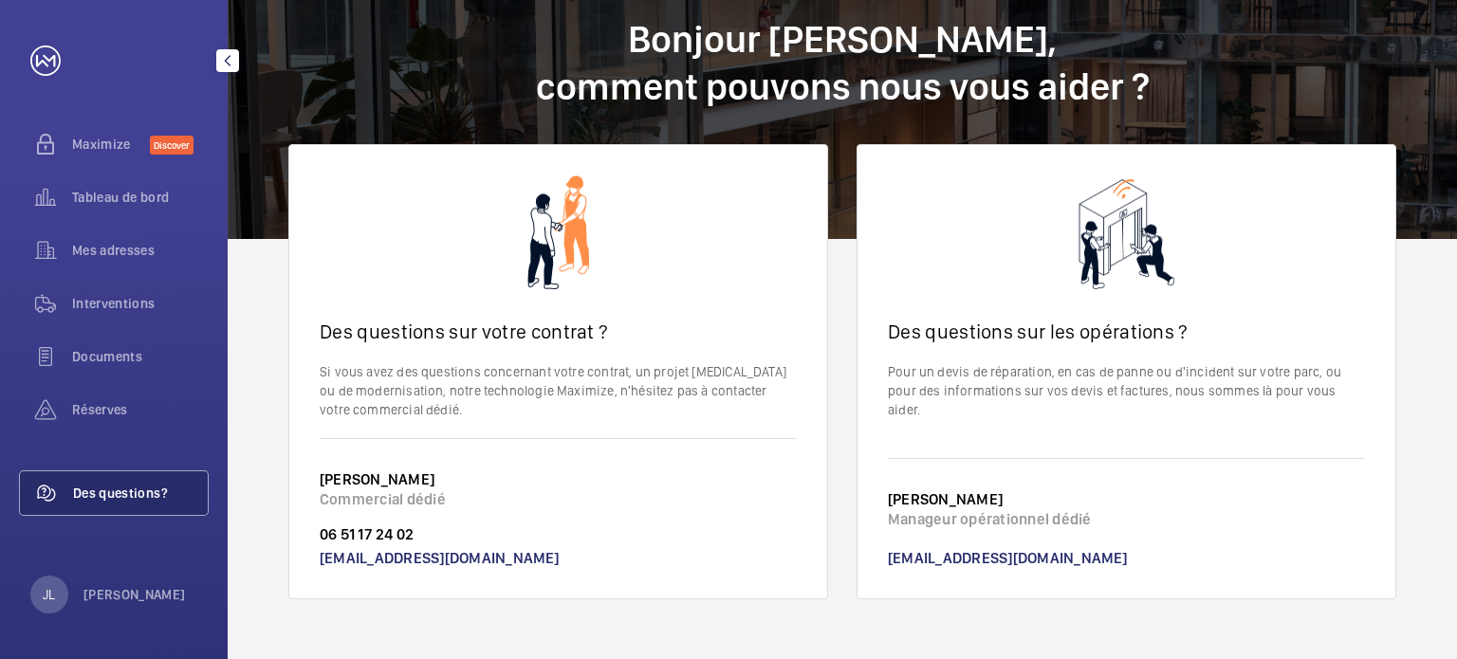 The height and width of the screenshot is (659, 1457). Describe the element at coordinates (1126, 391) in the screenshot. I see `p: Pour un devis de réparation, en cas de panne ou d'incident sur votre parc, ou pour des informatio...` at that location.